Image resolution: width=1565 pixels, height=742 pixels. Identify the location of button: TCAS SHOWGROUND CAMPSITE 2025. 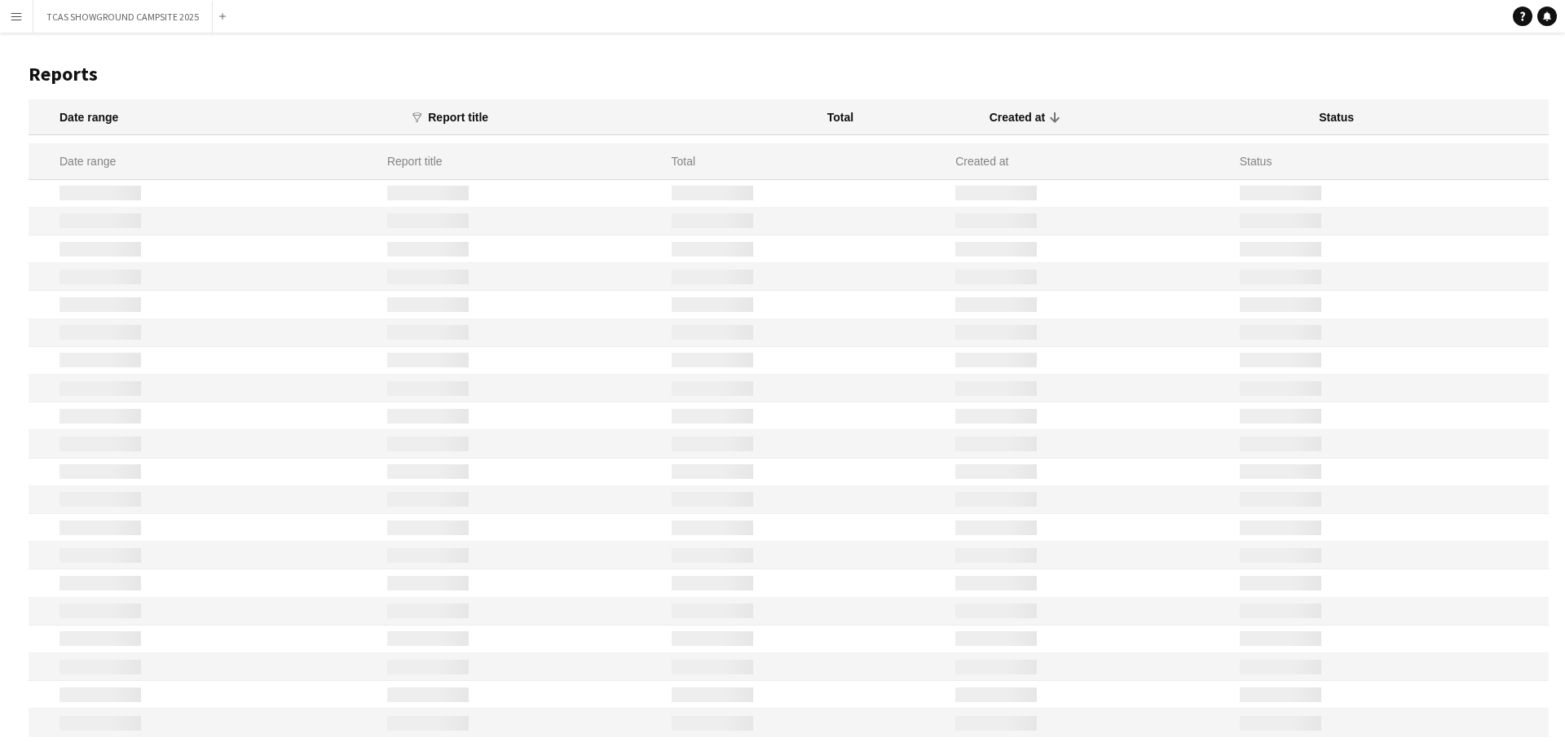
(123, 16).